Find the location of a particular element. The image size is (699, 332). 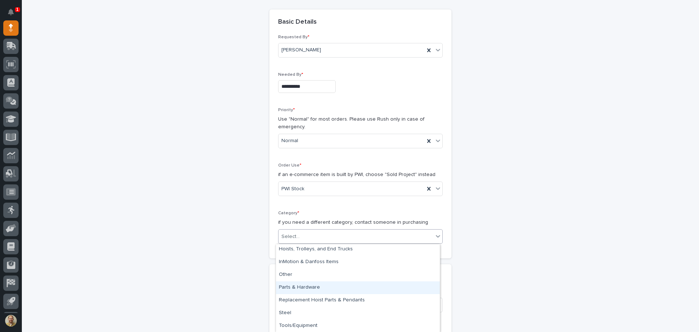

div: Parts & Hardware is located at coordinates (358, 287).